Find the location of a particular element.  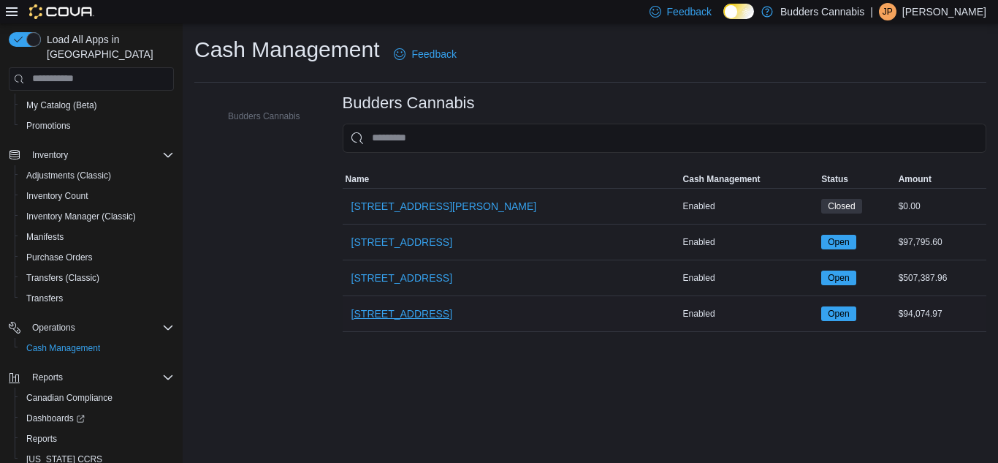

div: $94,074.97 is located at coordinates (941, 313).